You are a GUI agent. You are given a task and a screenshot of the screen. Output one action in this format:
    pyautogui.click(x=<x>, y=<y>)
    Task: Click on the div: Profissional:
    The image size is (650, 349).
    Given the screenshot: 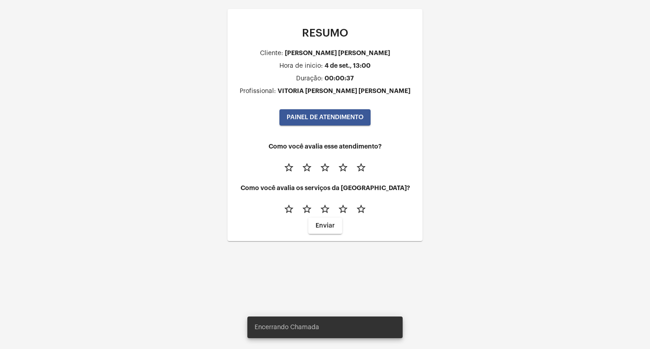 What is the action you would take?
    pyautogui.click(x=258, y=91)
    